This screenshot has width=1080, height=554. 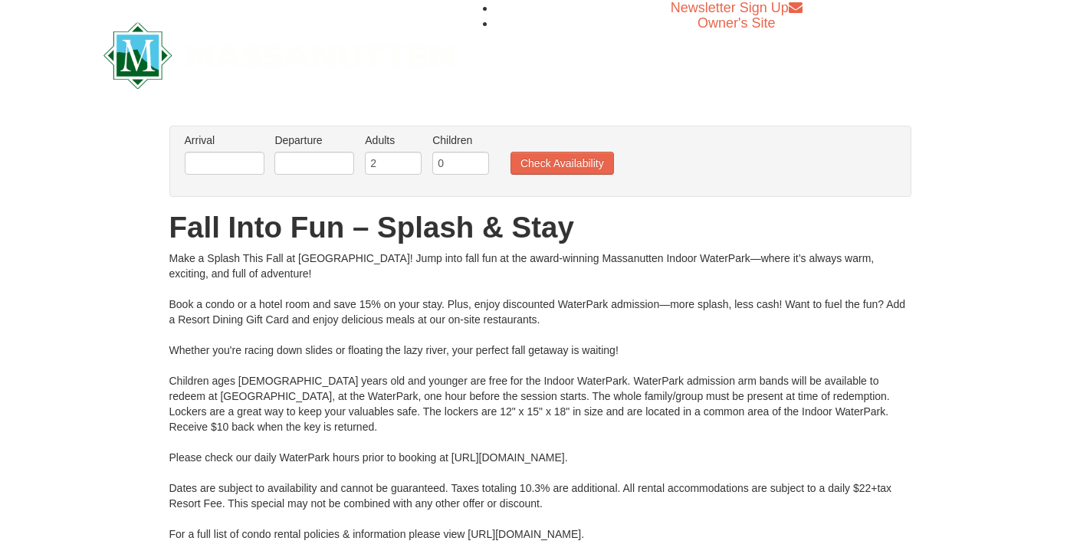 What do you see at coordinates (393, 140) in the screenshot?
I see `label: Adults` at bounding box center [393, 140].